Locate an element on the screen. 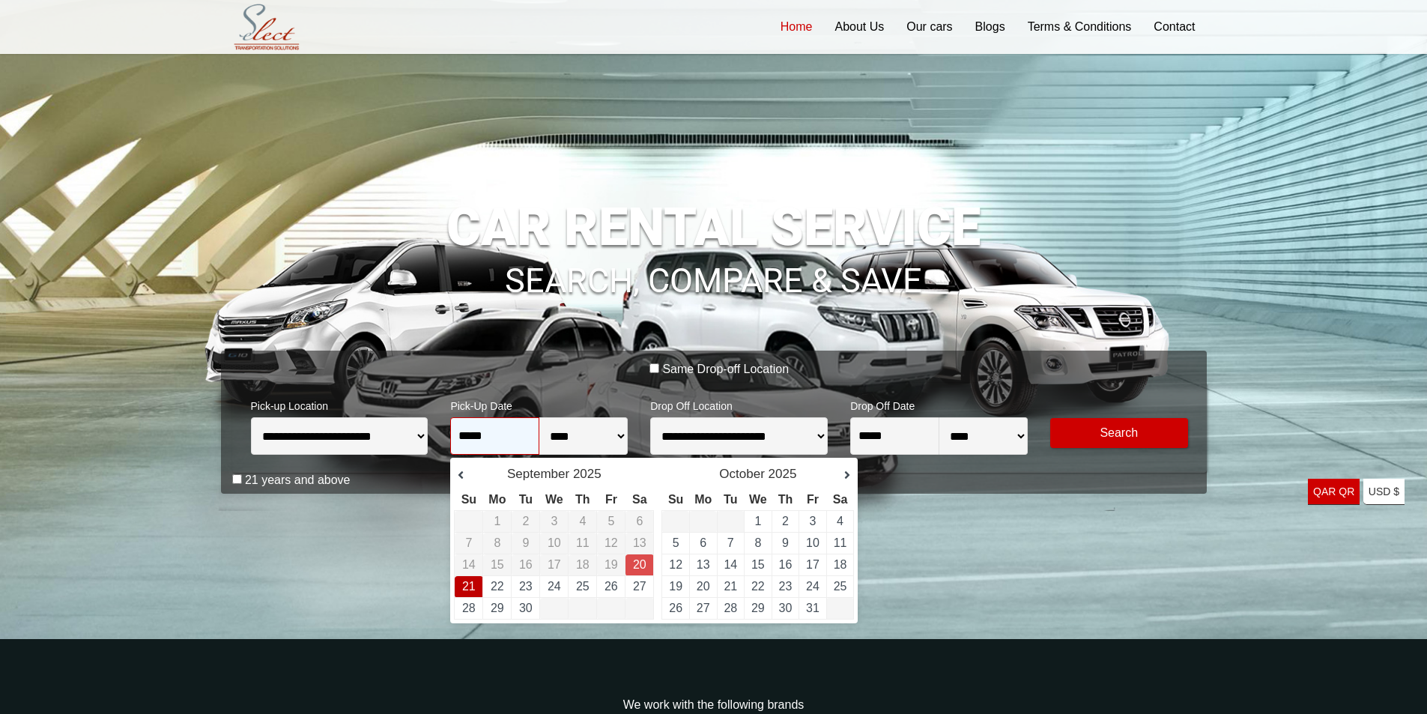 This screenshot has width=1427, height=714. span: 18 is located at coordinates (583, 564).